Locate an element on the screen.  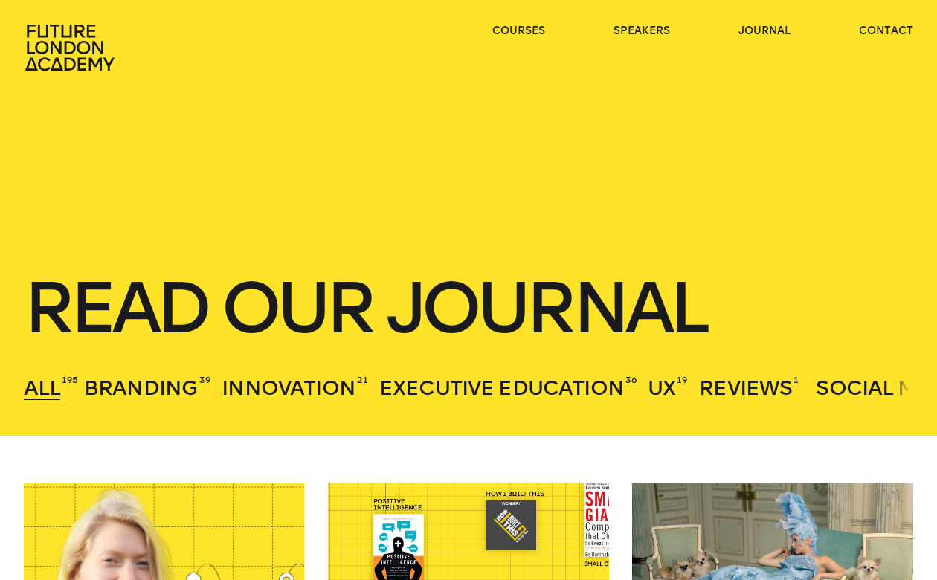
sup: 1 is located at coordinates (795, 380).